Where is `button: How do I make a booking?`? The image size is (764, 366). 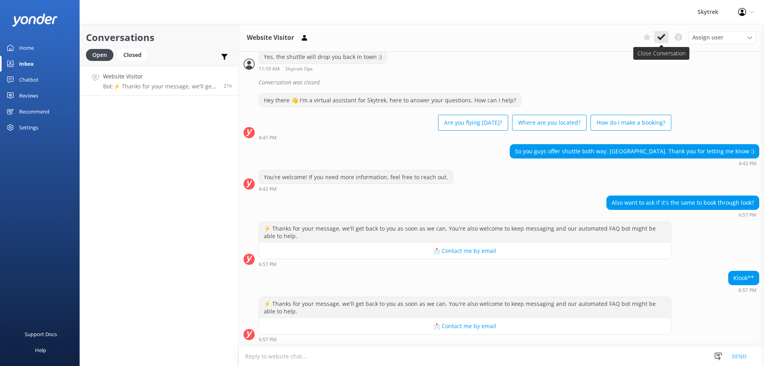
button: How do I make a booking? is located at coordinates (631, 123).